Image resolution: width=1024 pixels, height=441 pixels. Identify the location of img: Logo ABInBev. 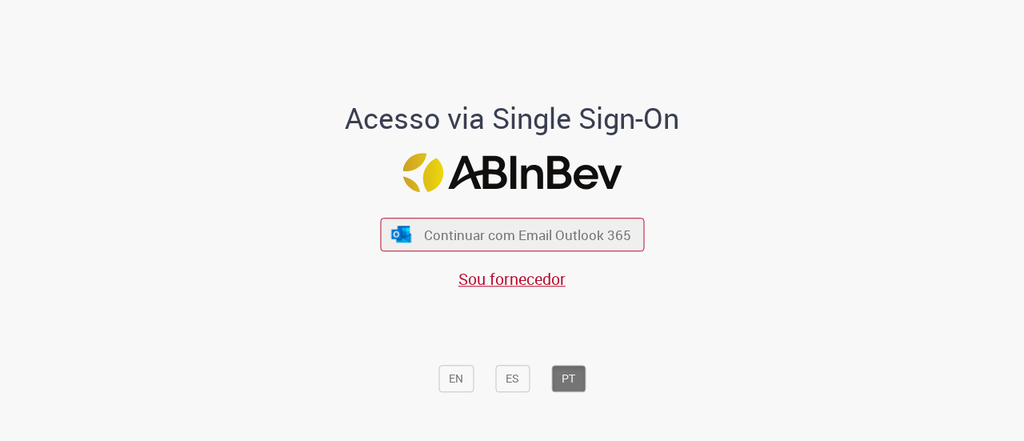
(512, 172).